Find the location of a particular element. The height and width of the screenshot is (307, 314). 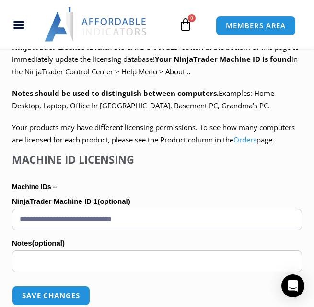

div: Open Intercom Messenger is located at coordinates (293, 286).